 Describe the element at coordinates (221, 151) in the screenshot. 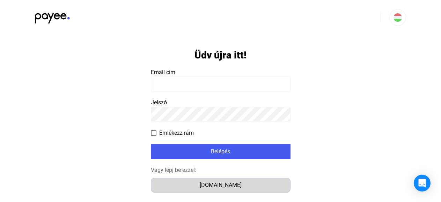

I see `button: Belépés` at that location.